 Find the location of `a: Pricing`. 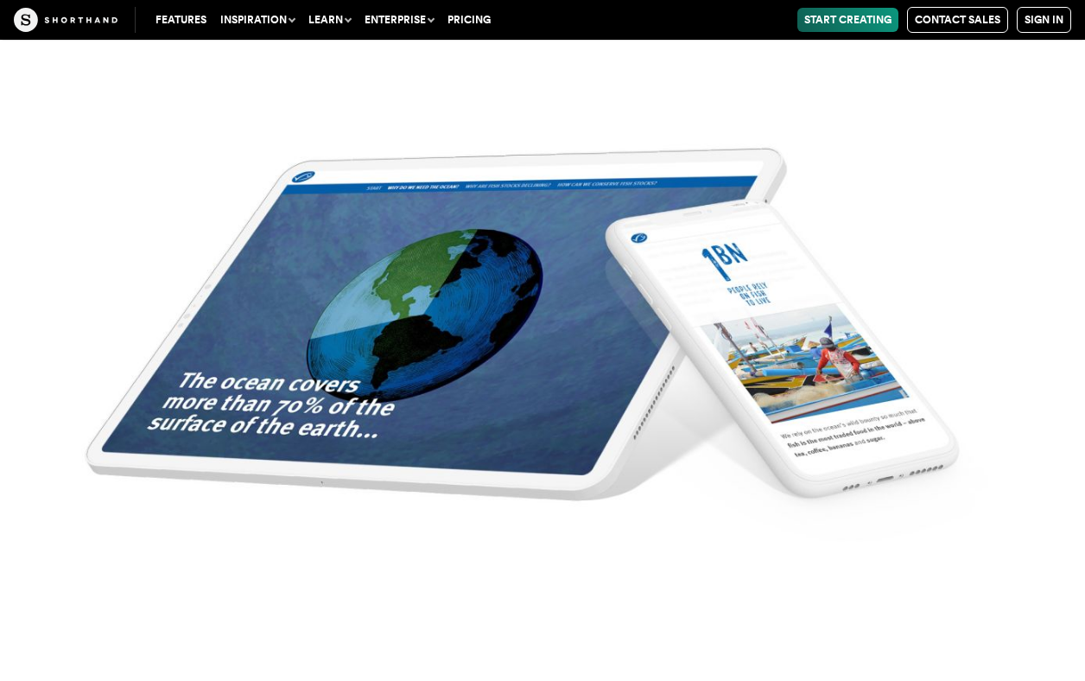

a: Pricing is located at coordinates (469, 20).